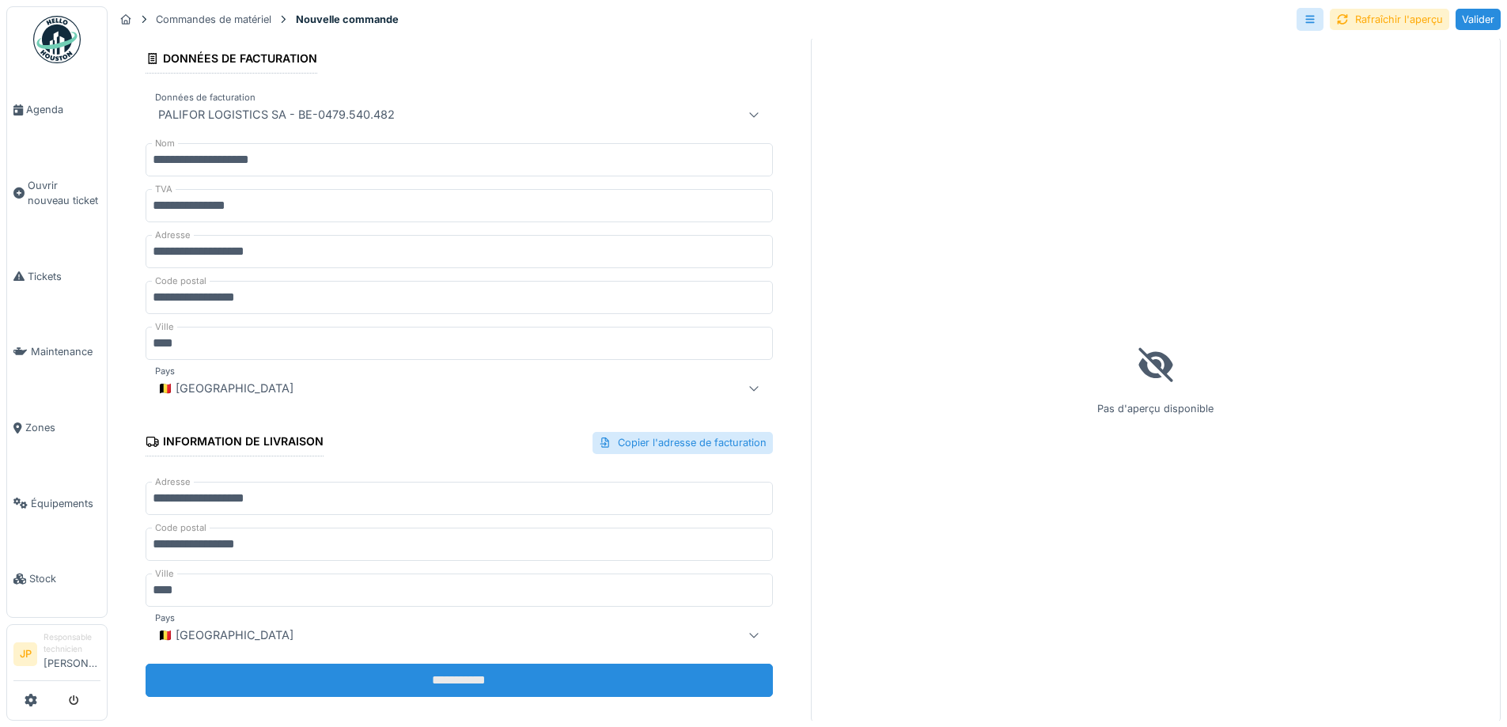  I want to click on span: Stock, so click(65, 578).